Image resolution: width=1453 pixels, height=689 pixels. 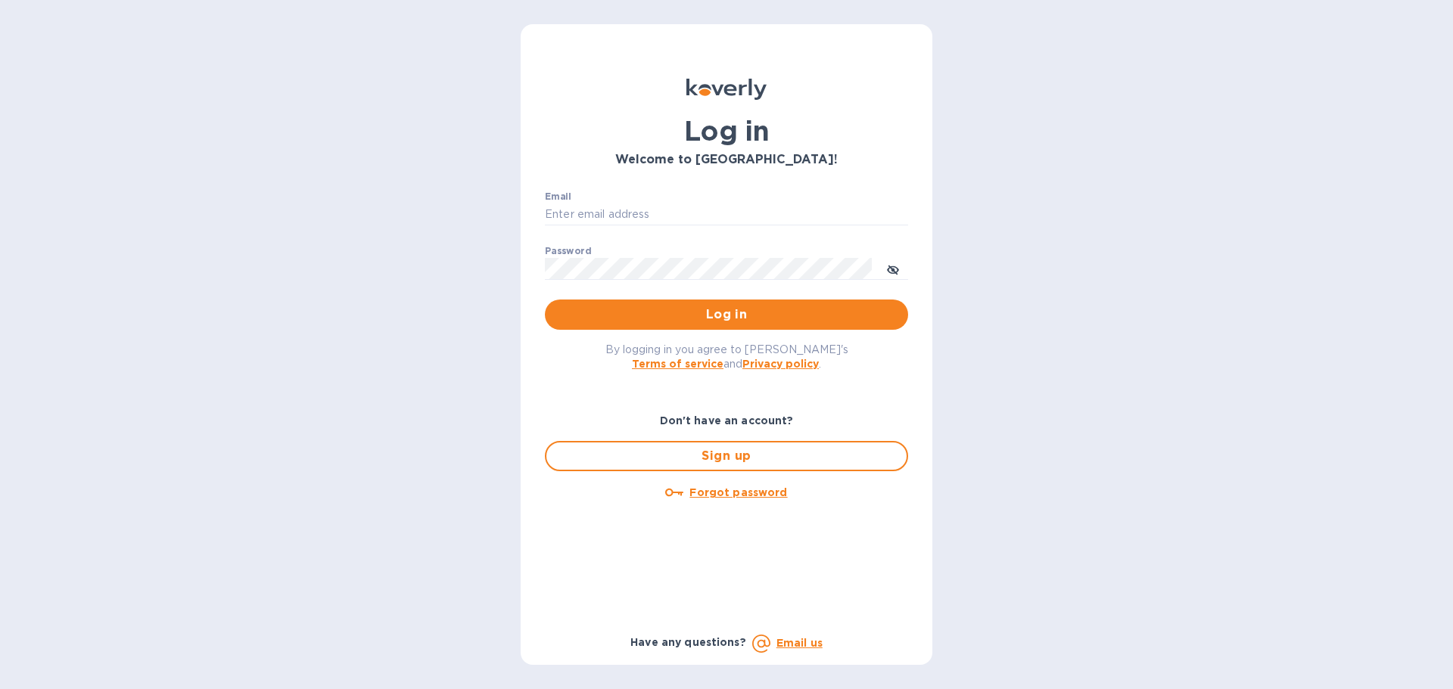 What do you see at coordinates (726, 131) in the screenshot?
I see `h1: Log in` at bounding box center [726, 131].